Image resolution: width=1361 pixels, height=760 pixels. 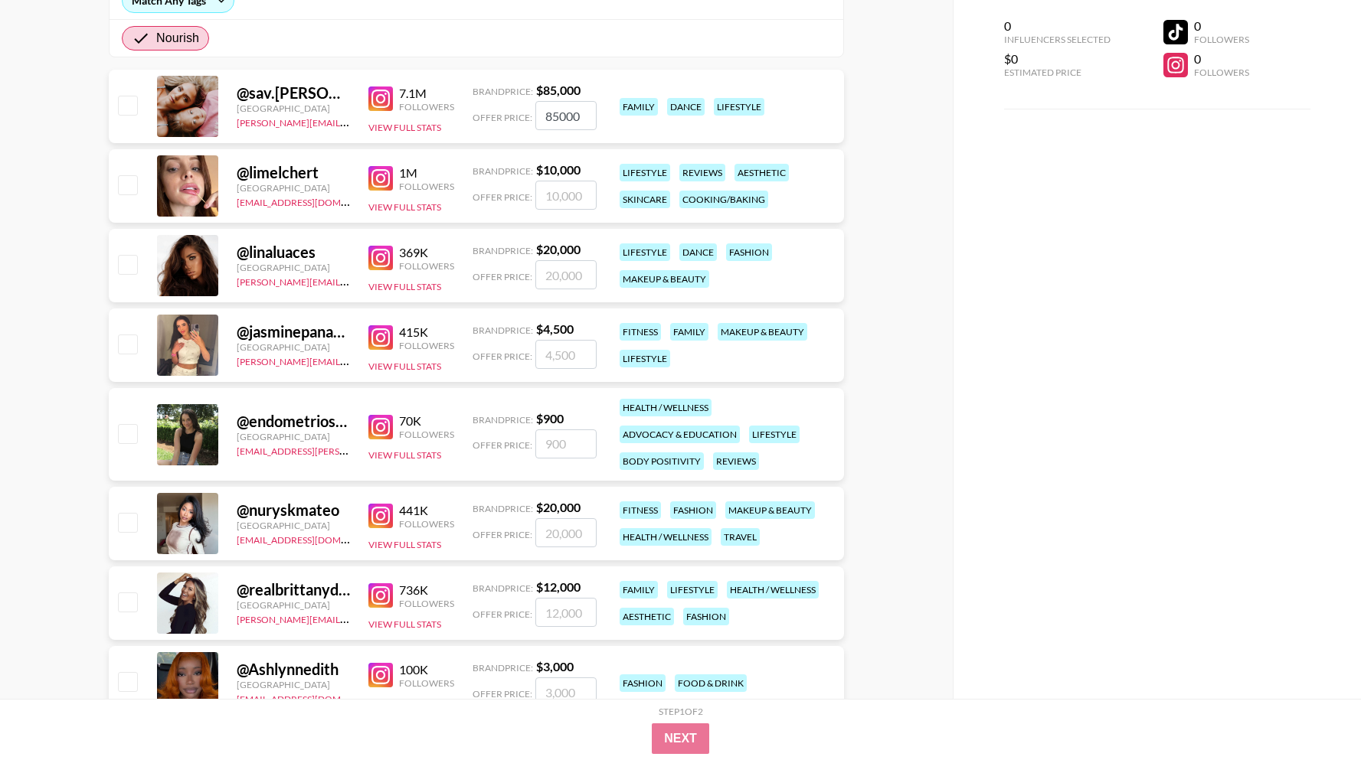 I want to click on input: 10,000, so click(x=566, y=195).